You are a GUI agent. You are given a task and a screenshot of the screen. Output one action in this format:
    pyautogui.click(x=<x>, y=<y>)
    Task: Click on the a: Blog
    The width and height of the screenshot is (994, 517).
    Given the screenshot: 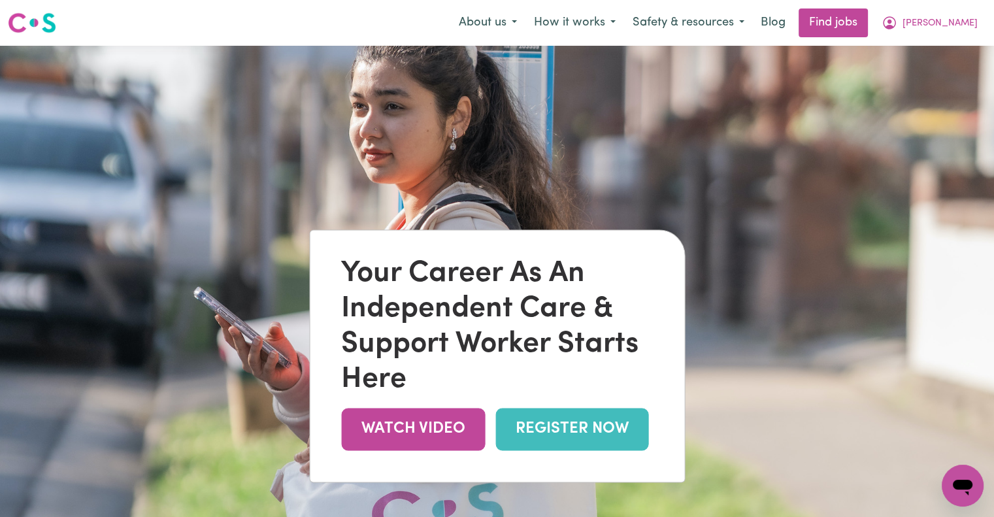 What is the action you would take?
    pyautogui.click(x=773, y=23)
    